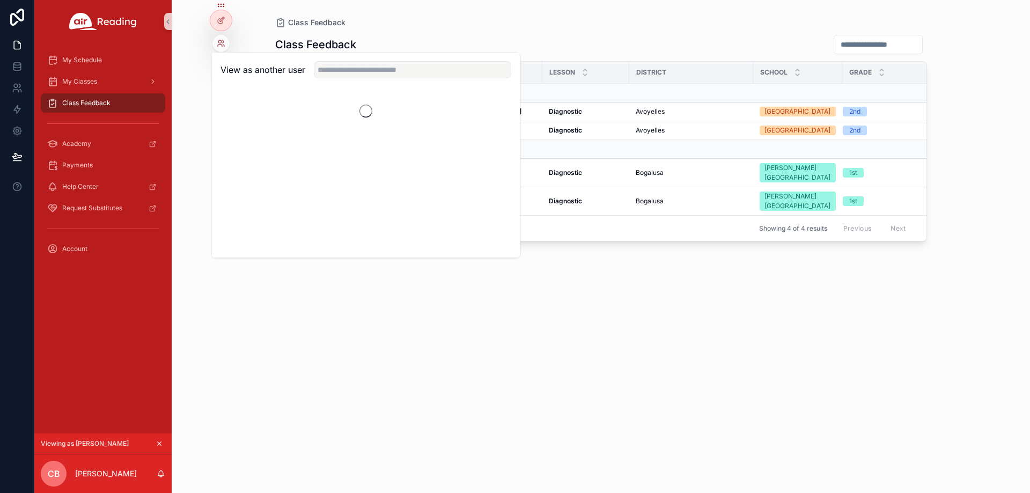 The image size is (1030, 493). I want to click on h2: View as another user, so click(263, 70).